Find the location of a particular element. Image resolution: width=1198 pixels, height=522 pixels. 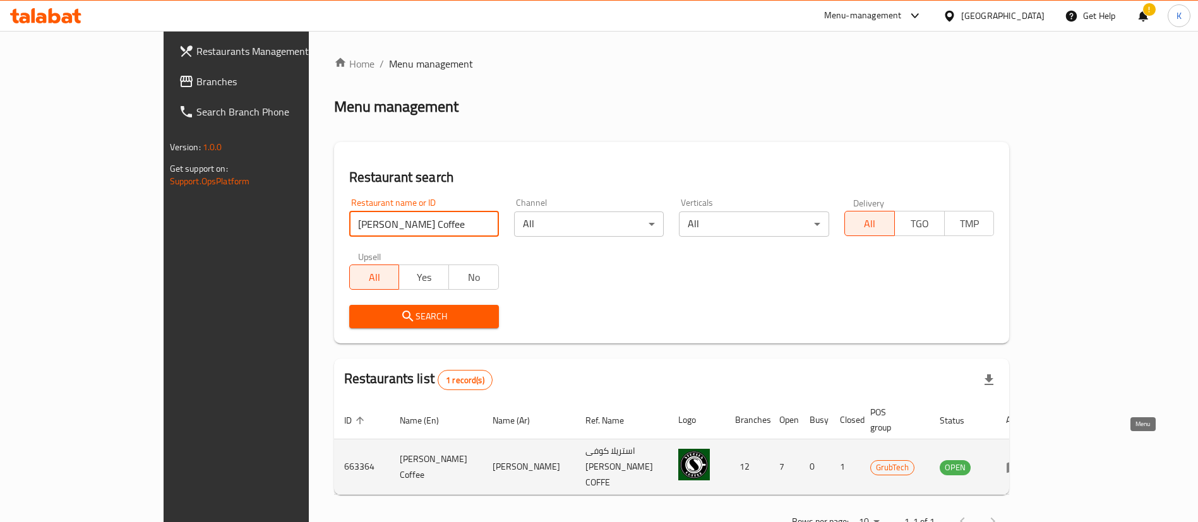

span: POS group is located at coordinates (892, 420).